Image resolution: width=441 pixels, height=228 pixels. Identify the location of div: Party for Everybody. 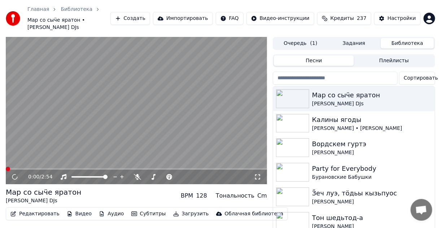
(372, 168).